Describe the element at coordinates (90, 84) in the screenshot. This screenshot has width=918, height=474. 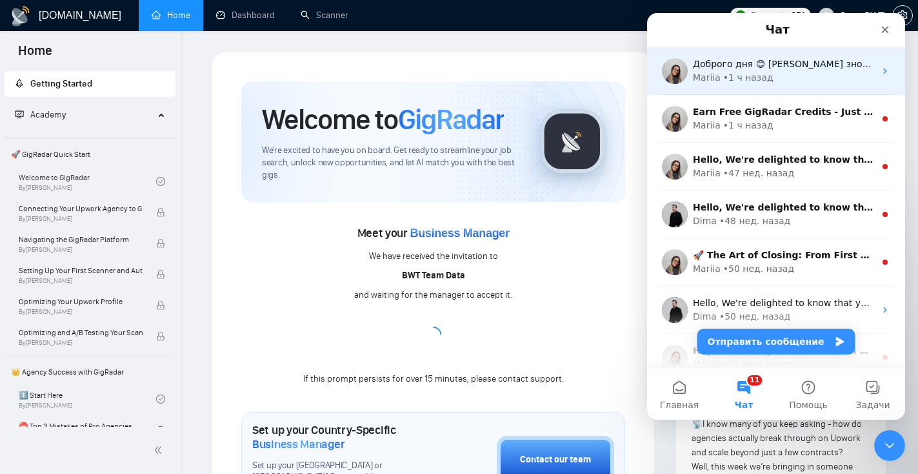
I see `li: Getting Started` at that location.